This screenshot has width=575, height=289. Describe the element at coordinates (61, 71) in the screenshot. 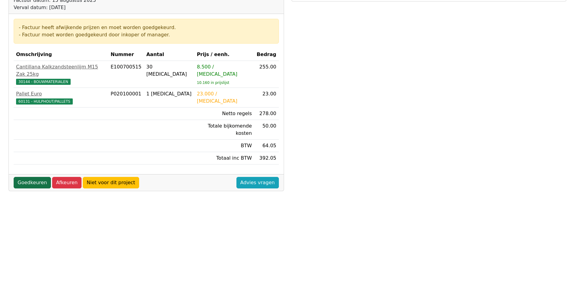

I see `div: Cantillana Kalkzandsteenlijm M15 Zak 25kg` at that location.